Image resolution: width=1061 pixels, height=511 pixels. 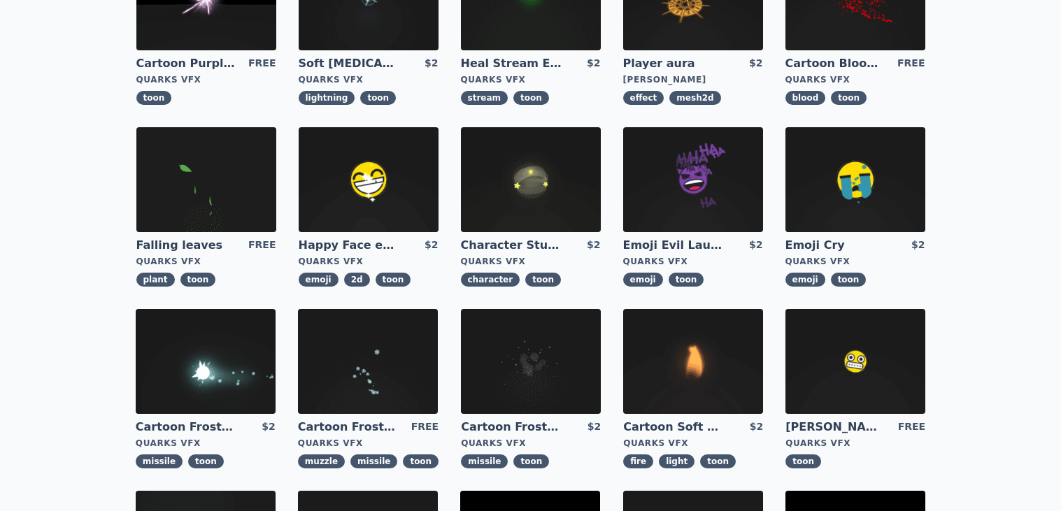 What do you see at coordinates (186, 427) in the screenshot?
I see `a: Cartoon Frost Missile` at bounding box center [186, 427].